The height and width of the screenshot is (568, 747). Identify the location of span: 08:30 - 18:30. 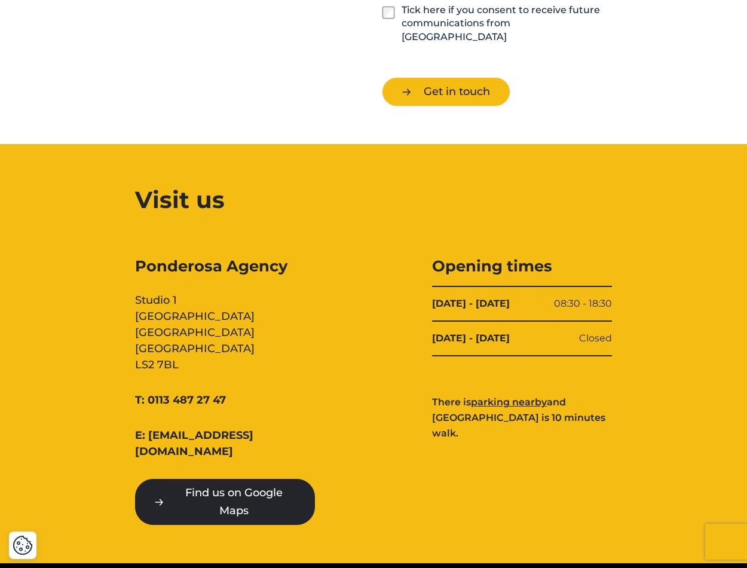
(583, 304).